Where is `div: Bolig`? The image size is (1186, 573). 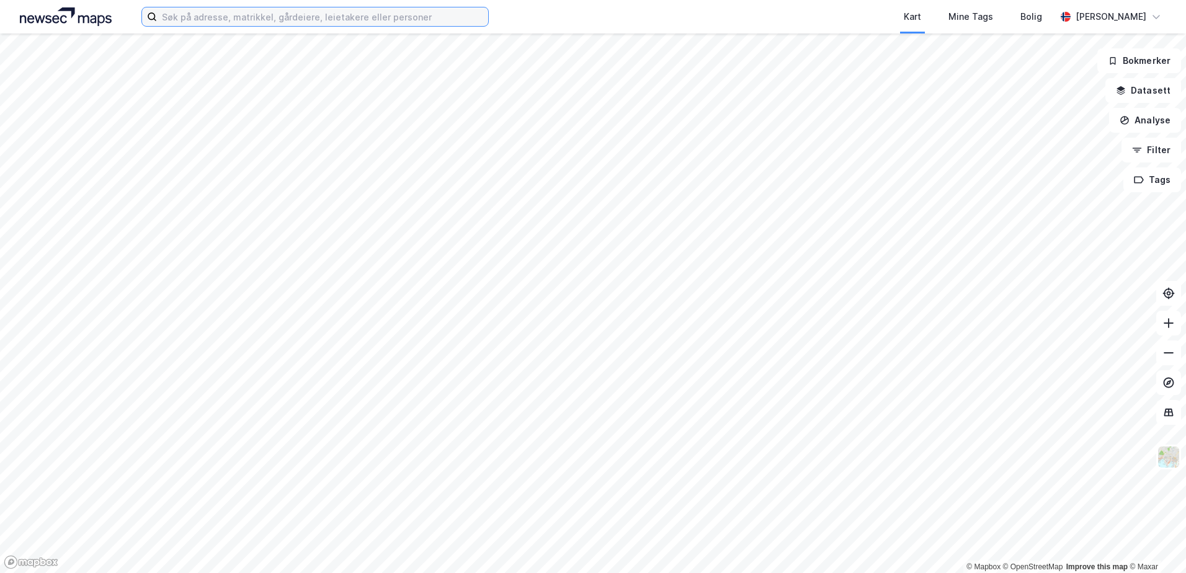 div: Bolig is located at coordinates (1031, 17).